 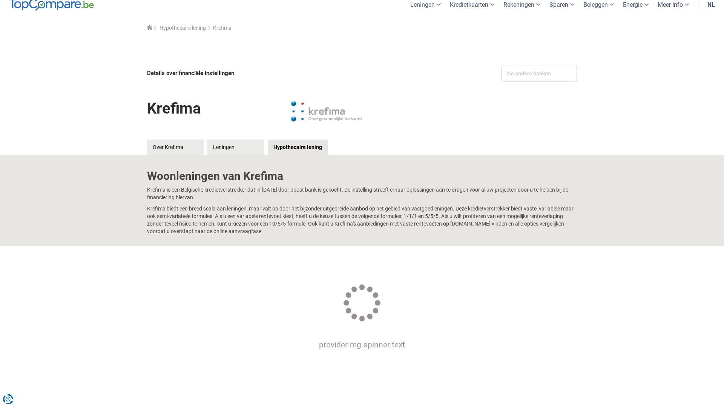 I want to click on p: provider-mg.spinner.text, so click(x=362, y=345).